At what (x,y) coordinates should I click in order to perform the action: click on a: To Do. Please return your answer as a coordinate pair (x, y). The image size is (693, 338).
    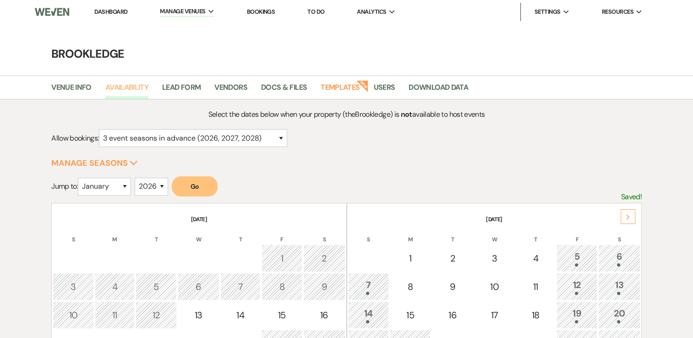
    Looking at the image, I should click on (315, 11).